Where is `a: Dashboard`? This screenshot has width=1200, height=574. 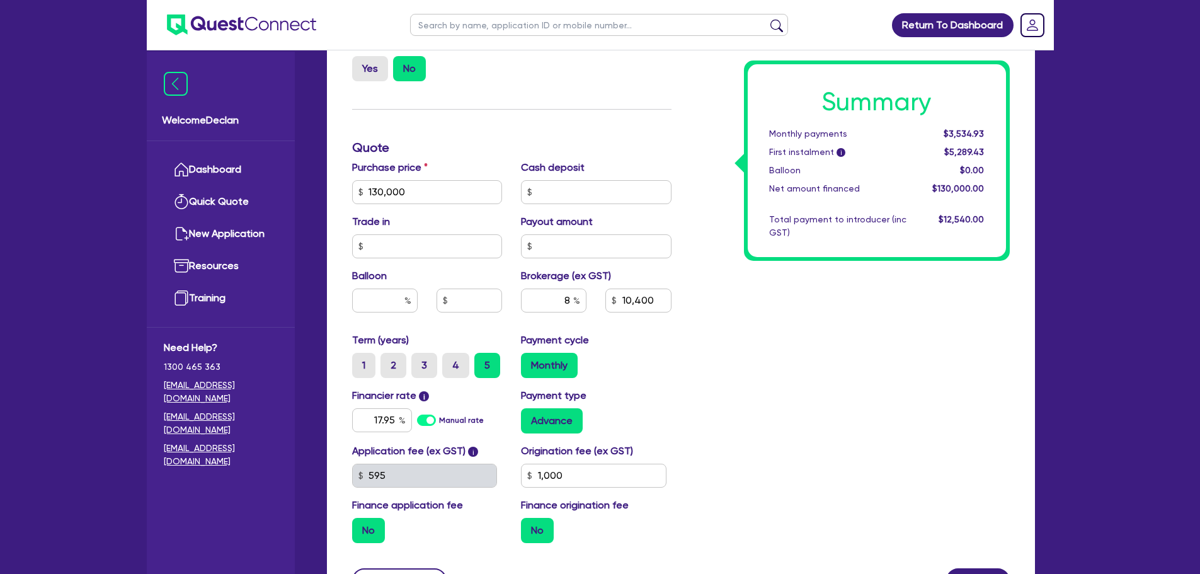
a: Dashboard is located at coordinates (220, 169).